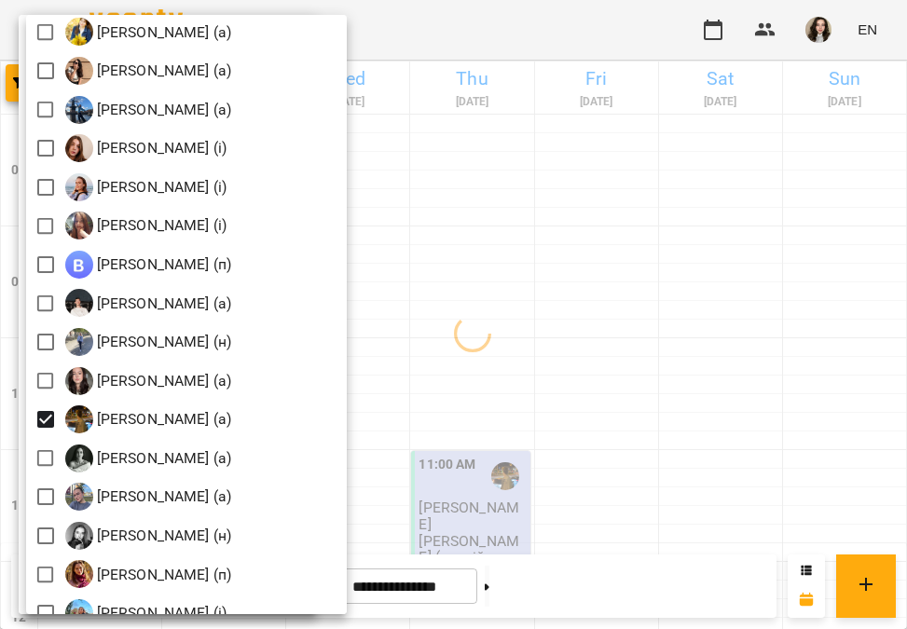 The height and width of the screenshot is (629, 907). Describe the element at coordinates (148, 110) in the screenshot. I see `div: Мартем’янова Маргарита Анатоліївна (а)` at that location.